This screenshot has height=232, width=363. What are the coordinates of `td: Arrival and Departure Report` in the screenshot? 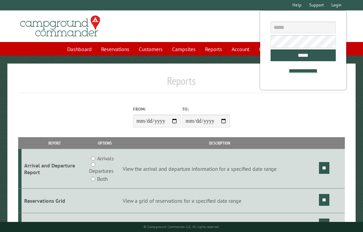 It's located at (55, 169).